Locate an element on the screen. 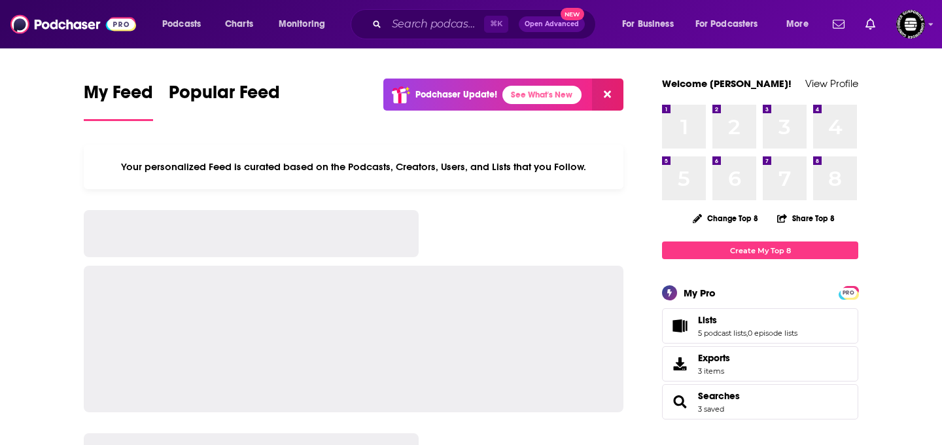 This screenshot has height=445, width=942. span: ⌘ K is located at coordinates (496, 24).